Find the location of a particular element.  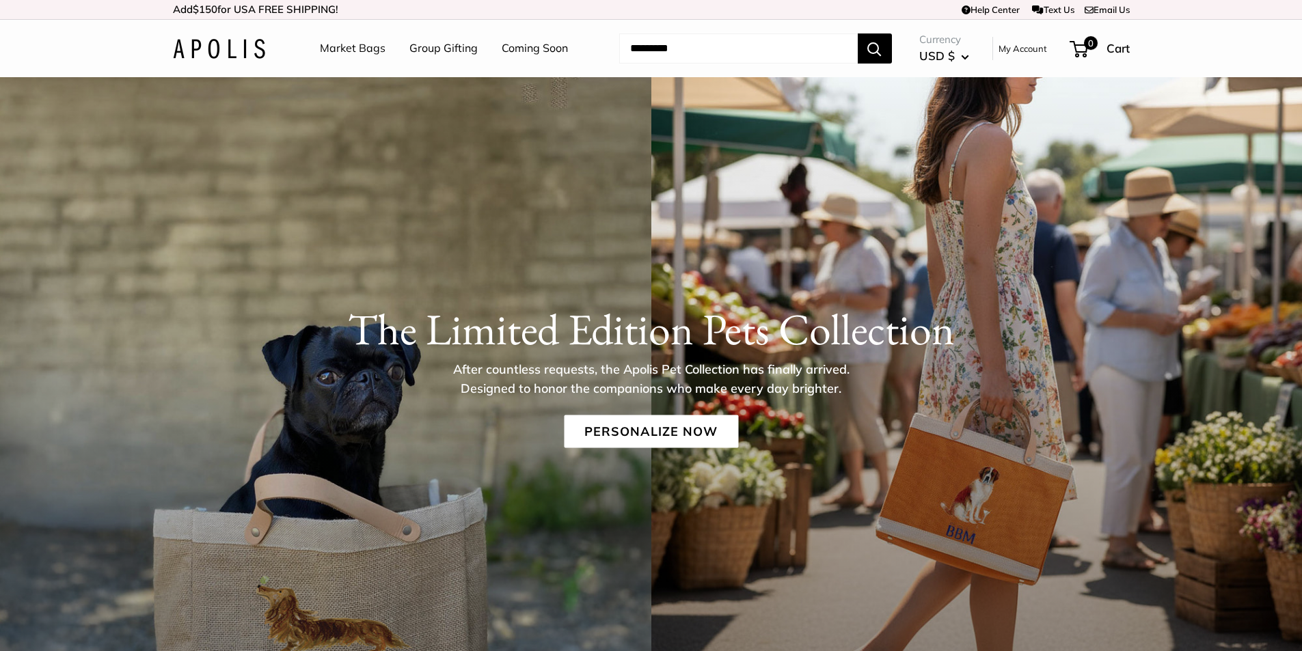

a: Coming Soon is located at coordinates (534, 49).